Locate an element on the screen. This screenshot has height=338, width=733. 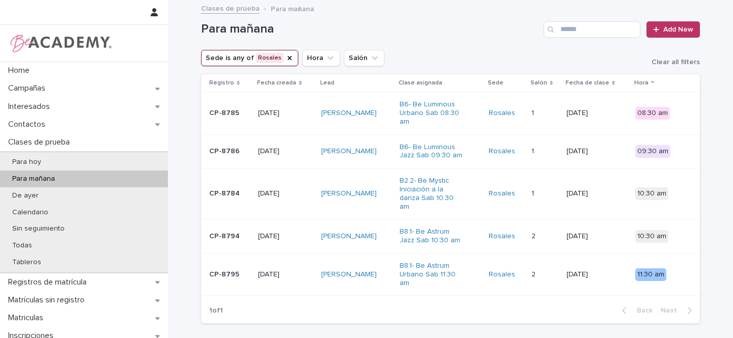
p: Registro is located at coordinates (221, 83).